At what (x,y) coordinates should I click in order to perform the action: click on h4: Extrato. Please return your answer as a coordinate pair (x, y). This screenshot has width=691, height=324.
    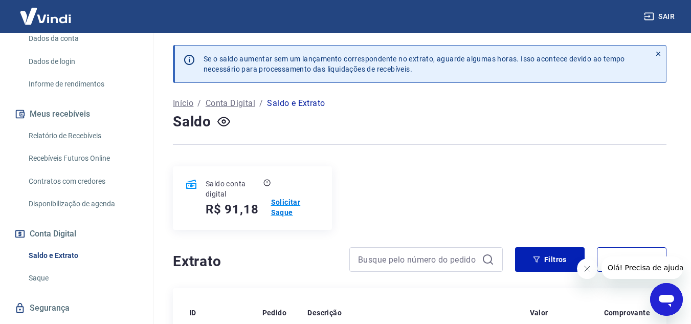
    Looking at the image, I should click on (255, 261).